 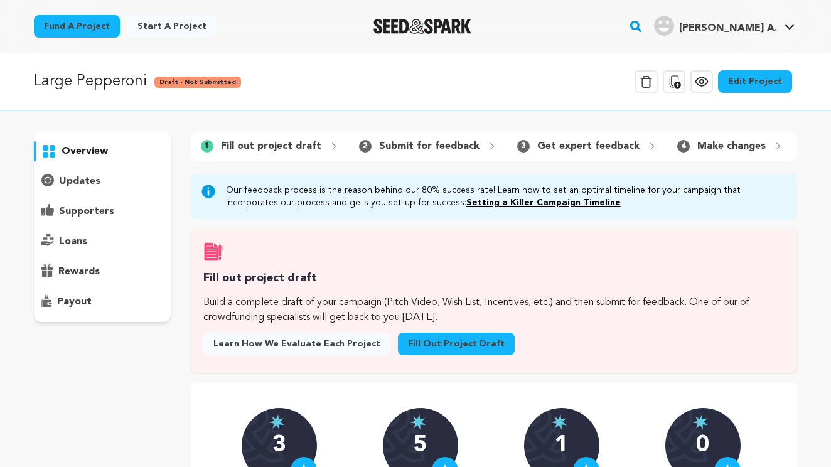 I want to click on p: 3, so click(x=279, y=446).